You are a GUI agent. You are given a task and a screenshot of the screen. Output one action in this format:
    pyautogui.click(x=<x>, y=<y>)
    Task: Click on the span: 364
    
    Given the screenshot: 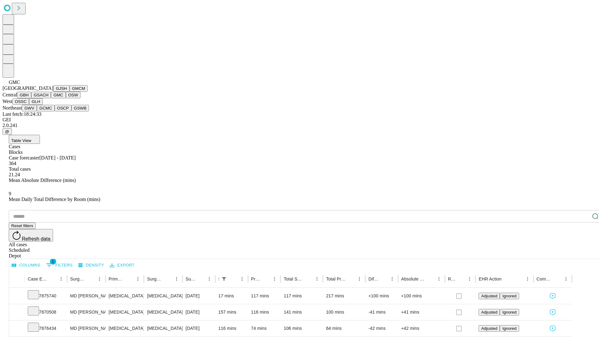 What is the action you would take?
    pyautogui.click(x=12, y=163)
    